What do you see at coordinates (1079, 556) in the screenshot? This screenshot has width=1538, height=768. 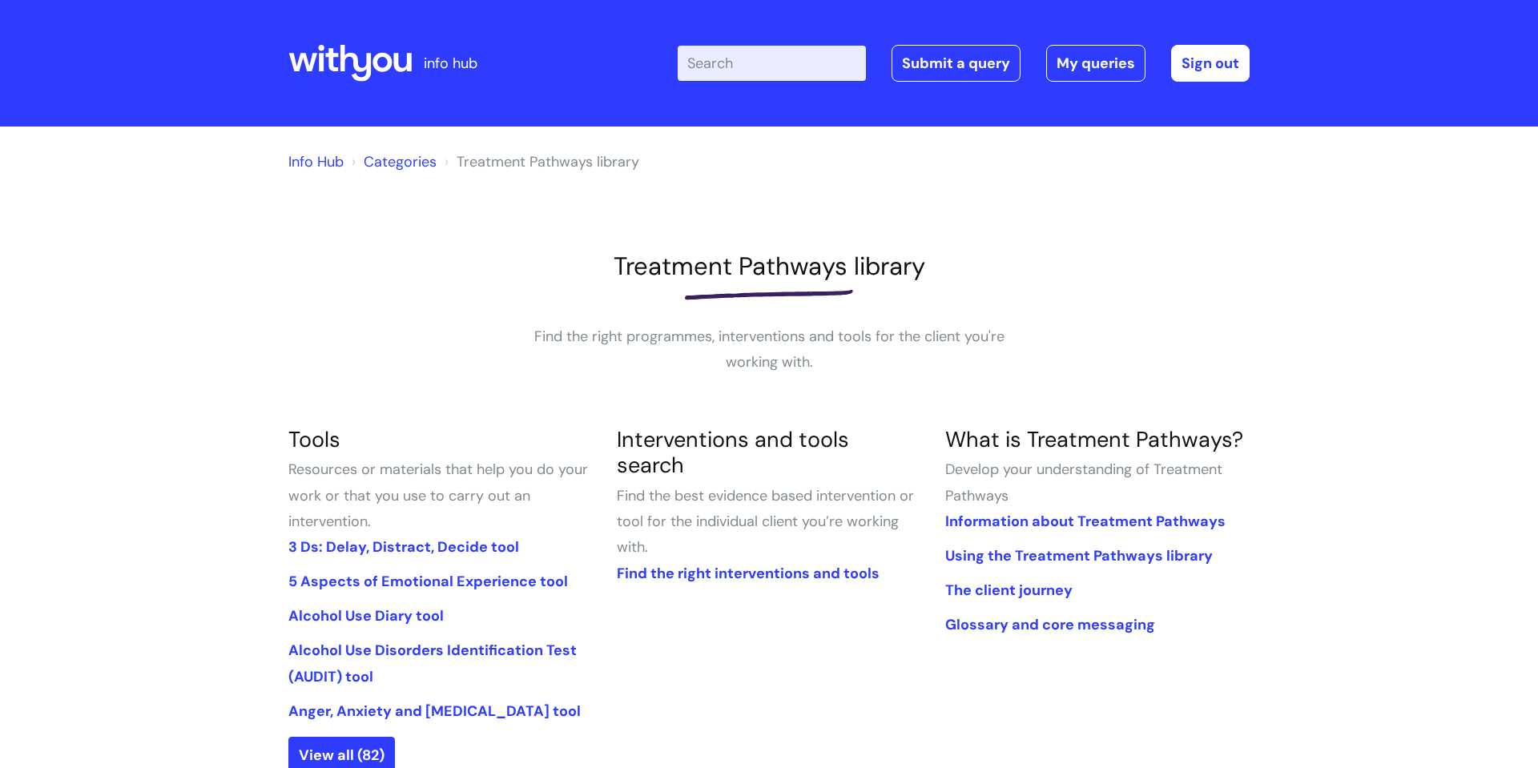 I see `a: Using the Treatment Pathways library` at bounding box center [1079, 556].